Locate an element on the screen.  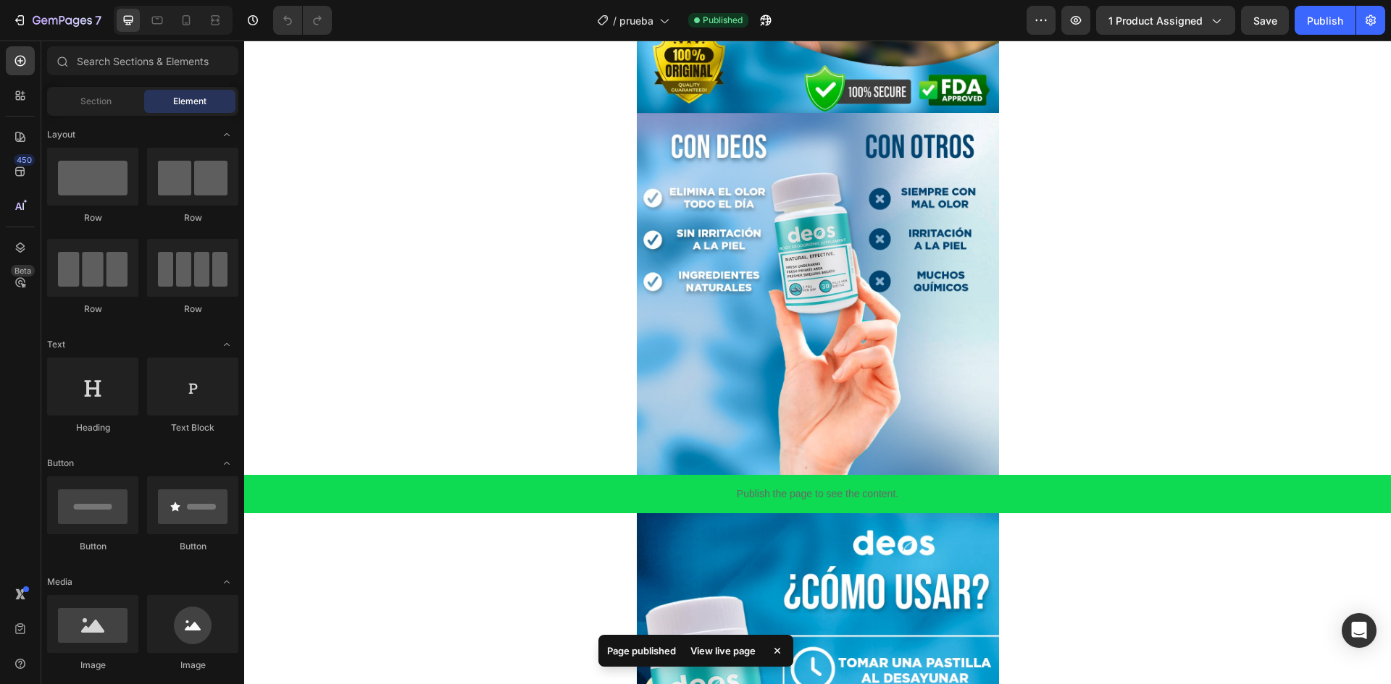
span: Section is located at coordinates (96, 101).